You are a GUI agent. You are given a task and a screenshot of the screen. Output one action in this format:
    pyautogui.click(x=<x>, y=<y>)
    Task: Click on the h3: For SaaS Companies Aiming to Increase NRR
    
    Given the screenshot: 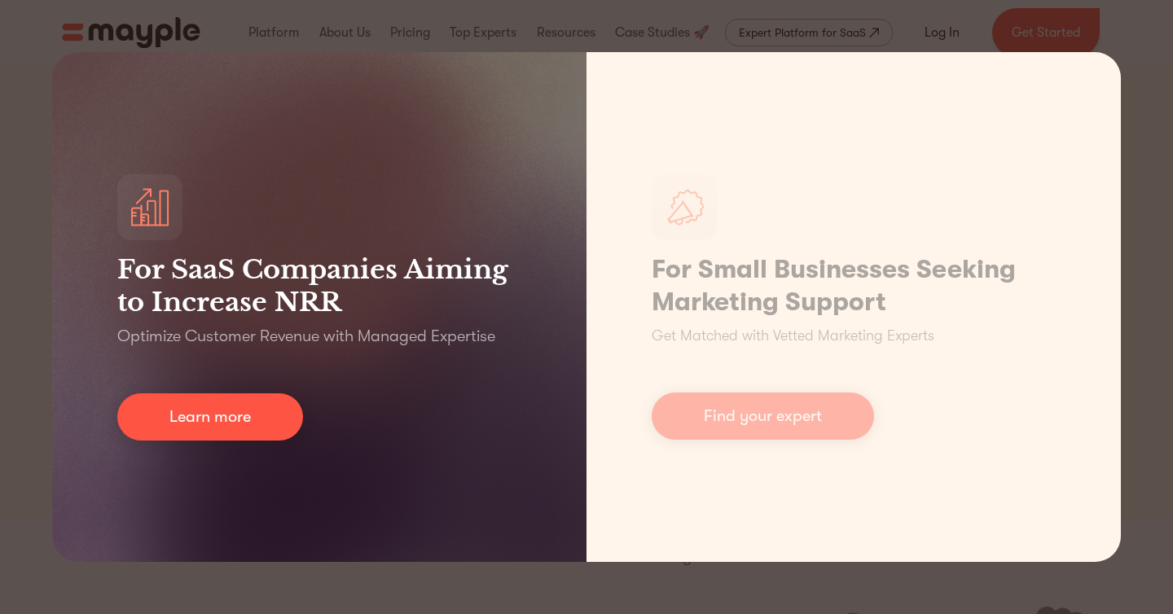 What is the action you would take?
    pyautogui.click(x=319, y=286)
    